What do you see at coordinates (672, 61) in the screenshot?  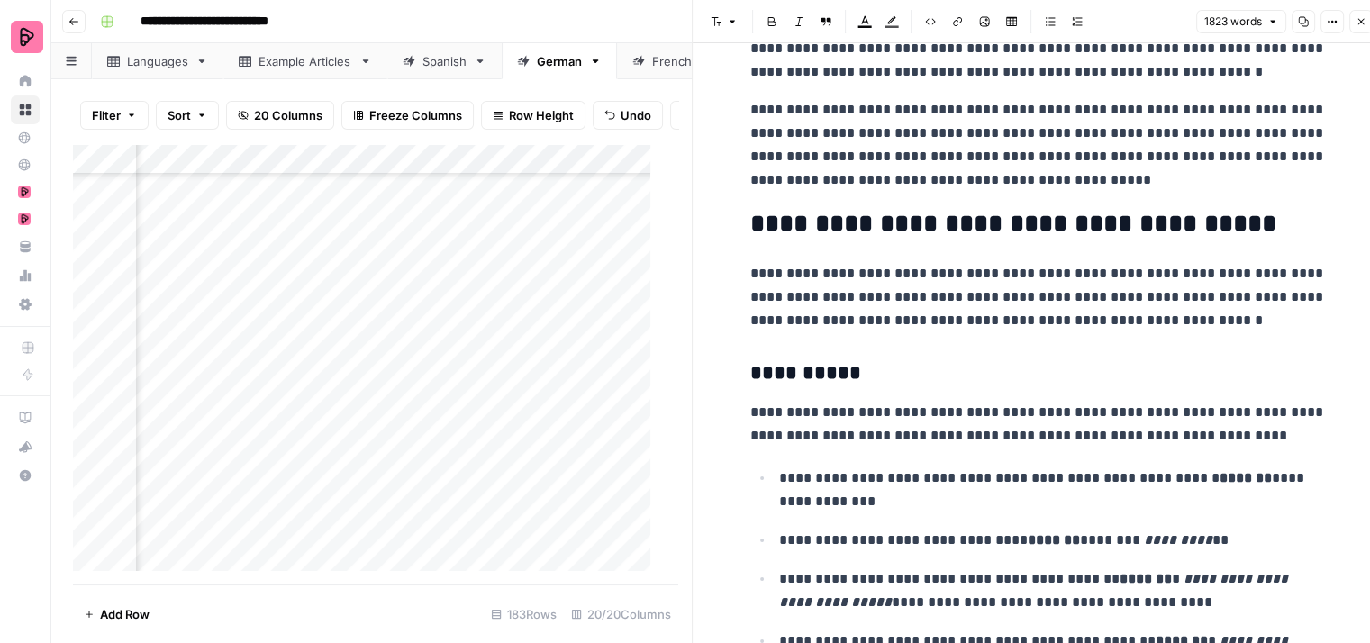 I see `a: French` at bounding box center [672, 61].